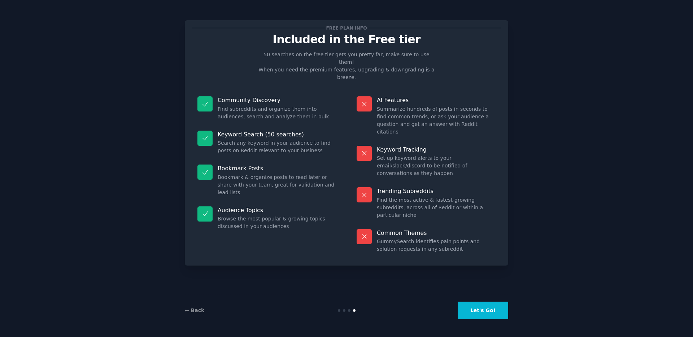 Image resolution: width=693 pixels, height=337 pixels. I want to click on dd: Find subreddits and organize them into audiences, search and analyze them in bulk, so click(277, 113).